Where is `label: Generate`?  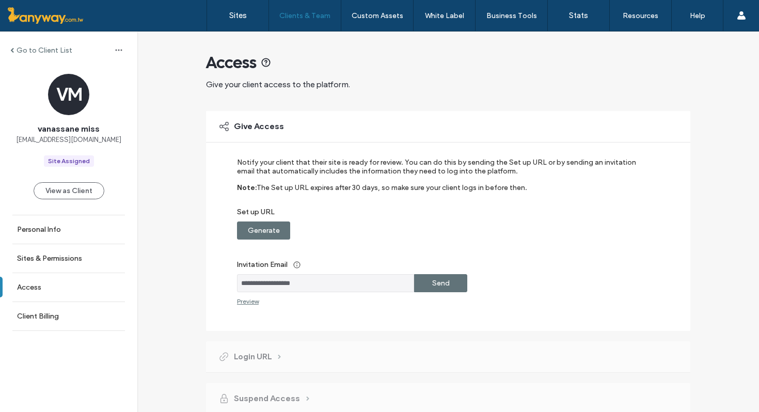 label: Generate is located at coordinates (264, 230).